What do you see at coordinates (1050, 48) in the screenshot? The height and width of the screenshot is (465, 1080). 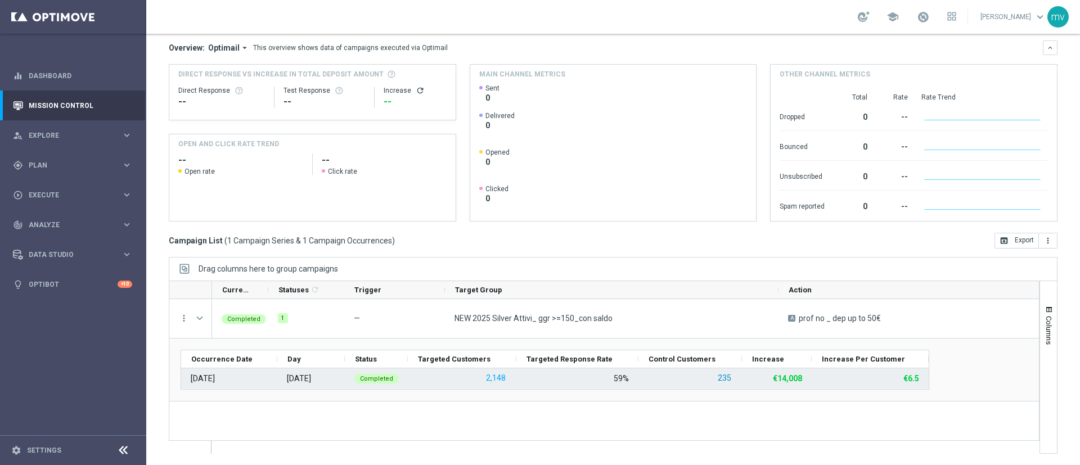 I see `i: keyboard_arrow_down` at bounding box center [1050, 48].